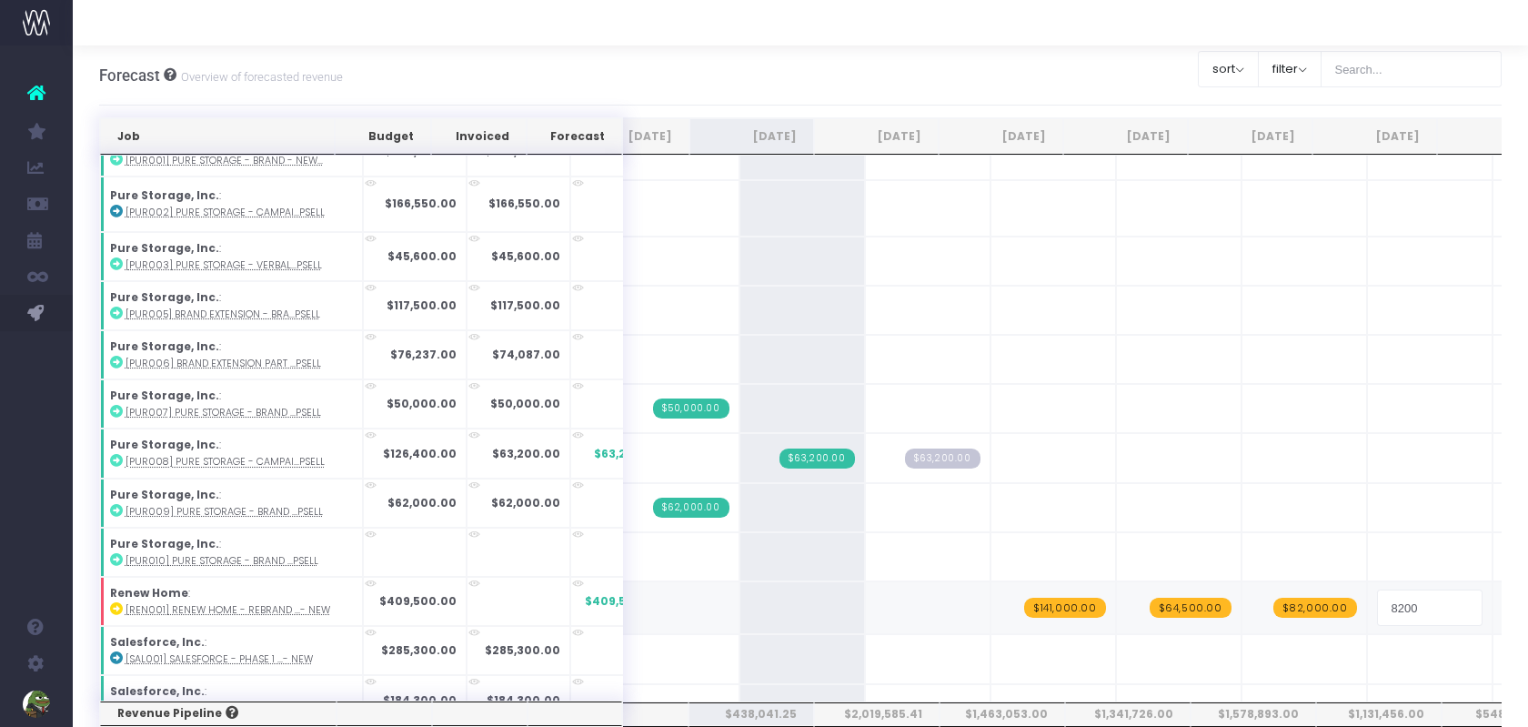  What do you see at coordinates (574, 136) in the screenshot?
I see `th: Forecast` at bounding box center [574, 136].